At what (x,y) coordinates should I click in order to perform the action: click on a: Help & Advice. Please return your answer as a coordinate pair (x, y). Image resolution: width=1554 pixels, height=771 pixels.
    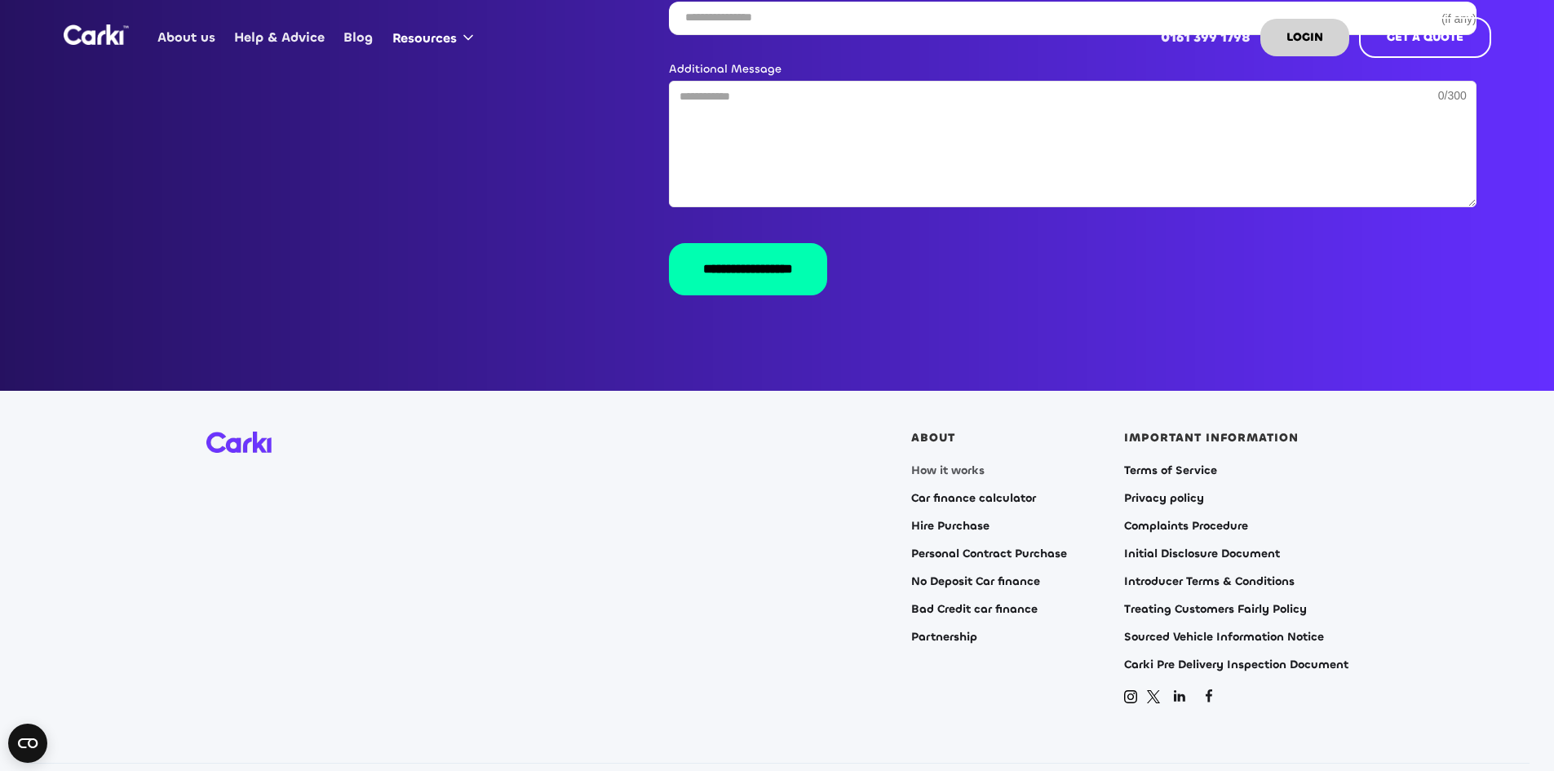
    Looking at the image, I should click on (280, 38).